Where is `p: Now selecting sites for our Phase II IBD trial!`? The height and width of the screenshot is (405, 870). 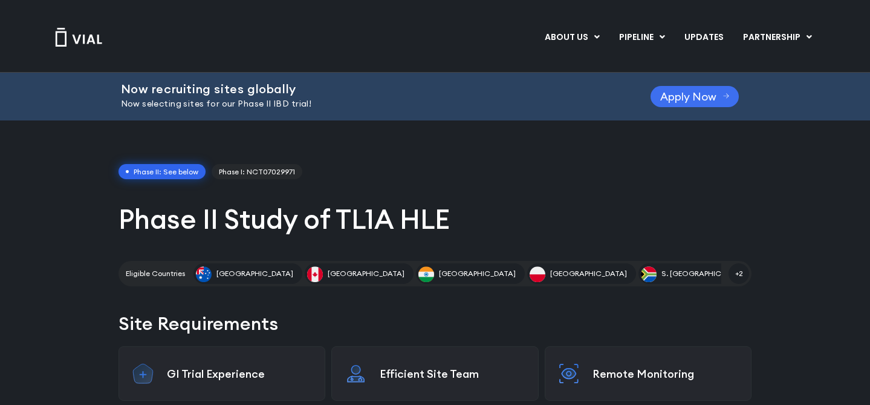
p: Now selecting sites for our Phase II IBD trial! is located at coordinates (371, 104).